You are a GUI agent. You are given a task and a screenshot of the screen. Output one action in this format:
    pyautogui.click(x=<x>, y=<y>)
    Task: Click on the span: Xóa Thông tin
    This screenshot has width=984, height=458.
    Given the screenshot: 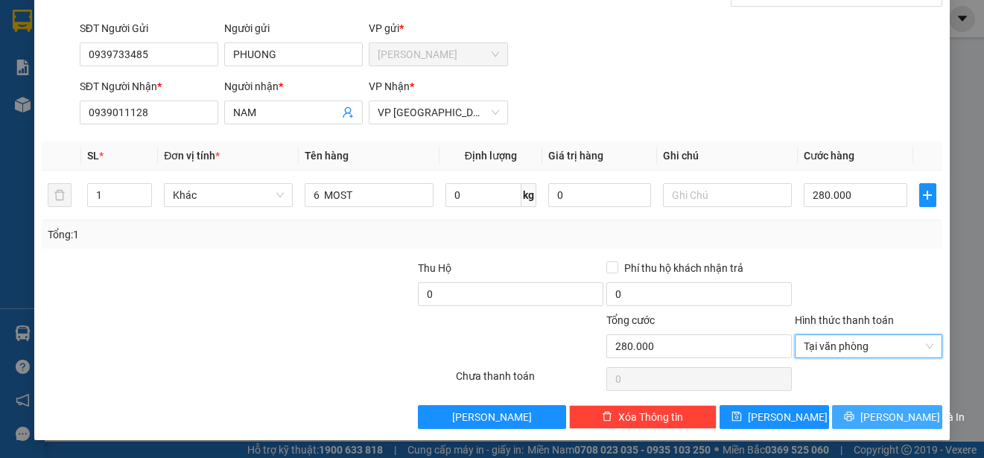 What is the action you would take?
    pyautogui.click(x=651, y=417)
    